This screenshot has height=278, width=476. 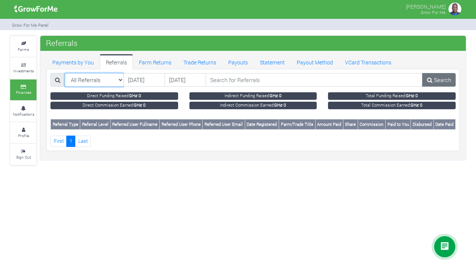 What do you see at coordinates (23, 92) in the screenshot?
I see `small: Finances` at bounding box center [23, 92].